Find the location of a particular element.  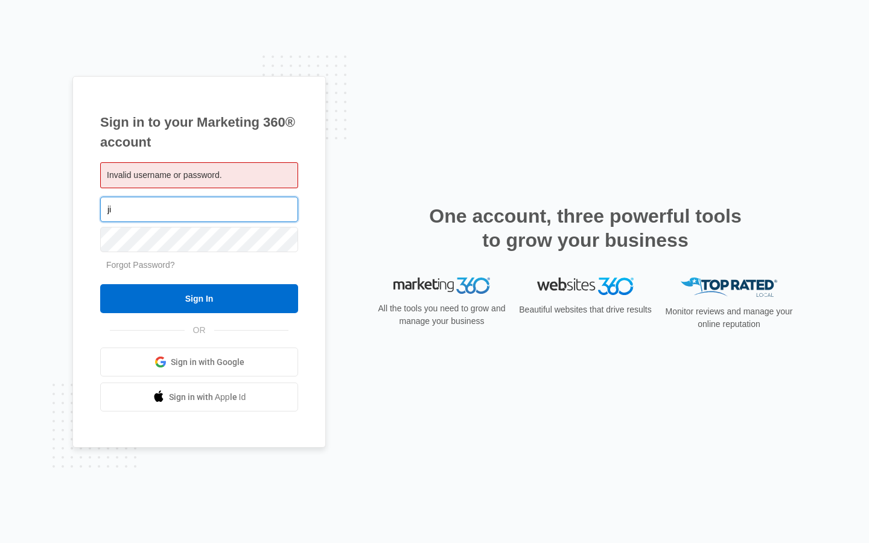

img: Marketing 360 is located at coordinates (442, 286).